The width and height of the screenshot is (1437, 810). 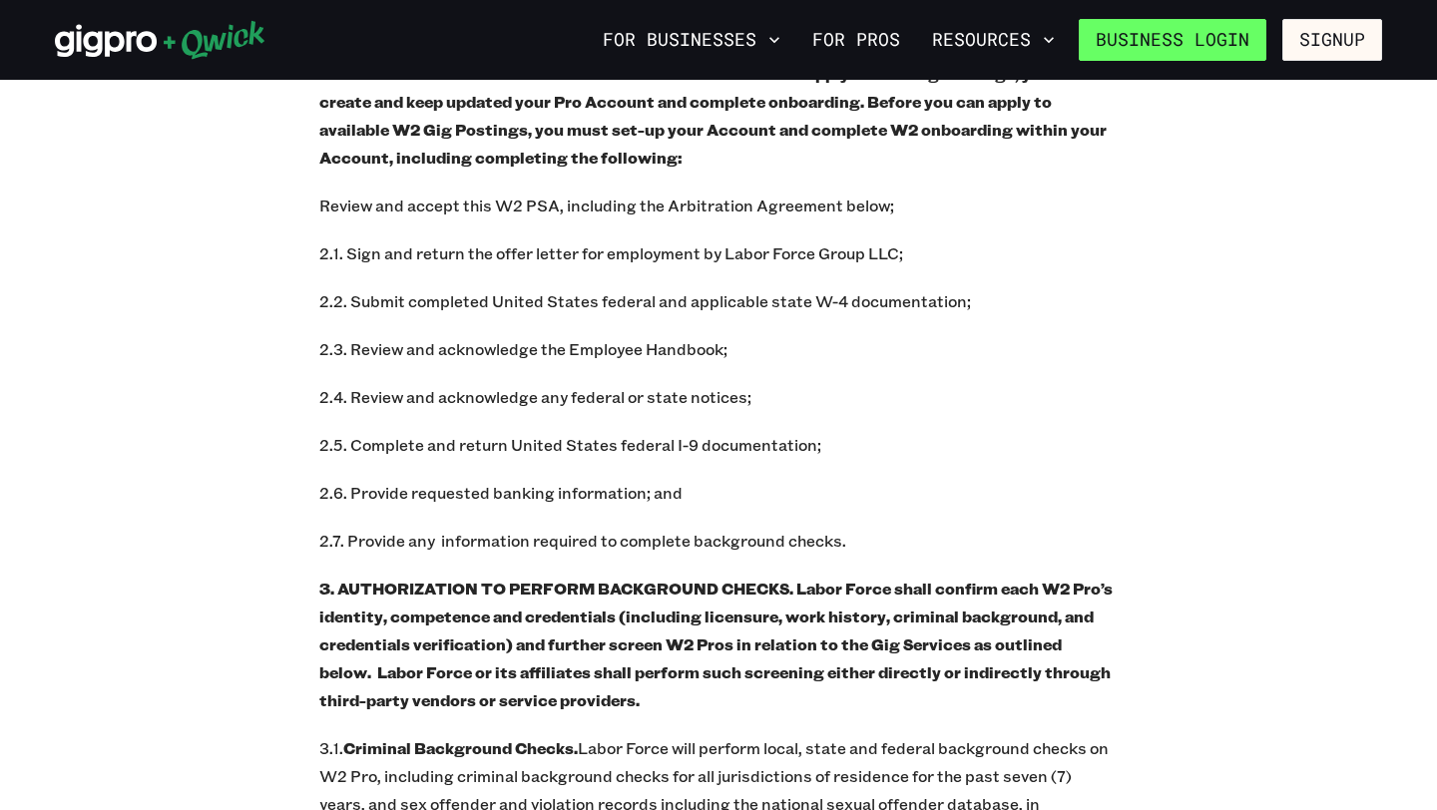 I want to click on b: Criminal Background Checks., so click(x=460, y=748).